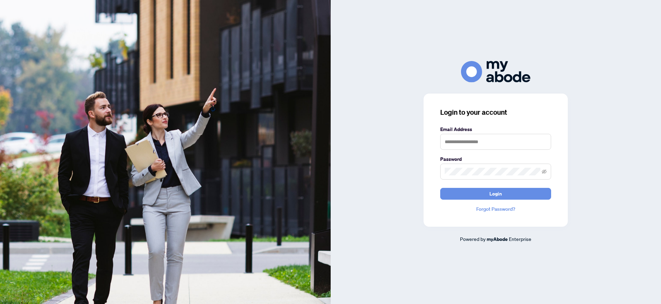 The image size is (661, 304). Describe the element at coordinates (496, 112) in the screenshot. I see `h3: Login to your account` at that location.